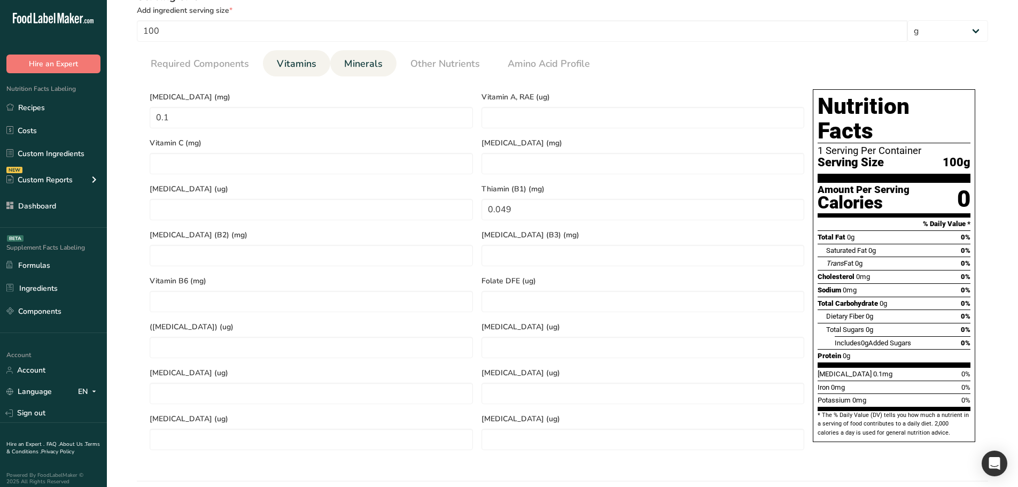 The width and height of the screenshot is (1018, 487). I want to click on i: Trans, so click(835, 263).